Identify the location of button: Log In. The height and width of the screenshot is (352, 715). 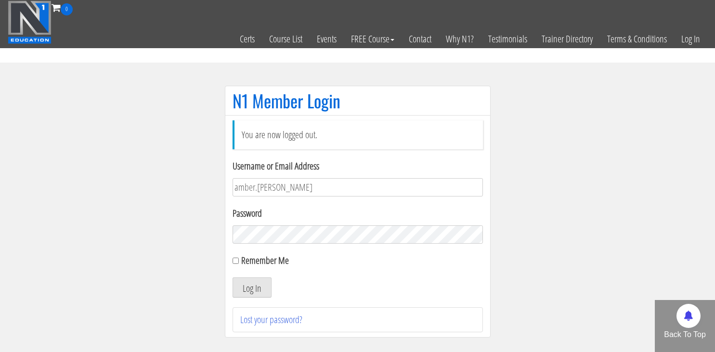
(252, 287).